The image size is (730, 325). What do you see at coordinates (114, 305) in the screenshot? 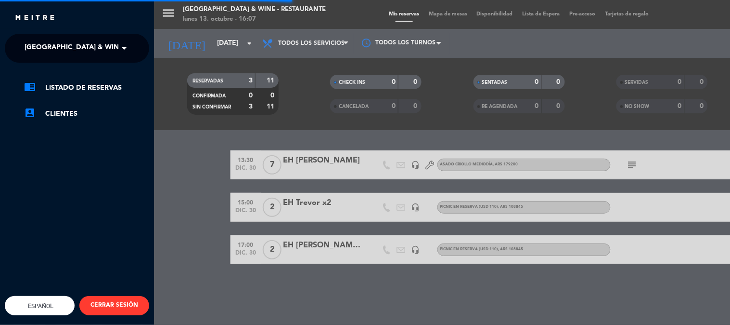
I see `button: CERRAR SESIÓN` at bounding box center [114, 305].